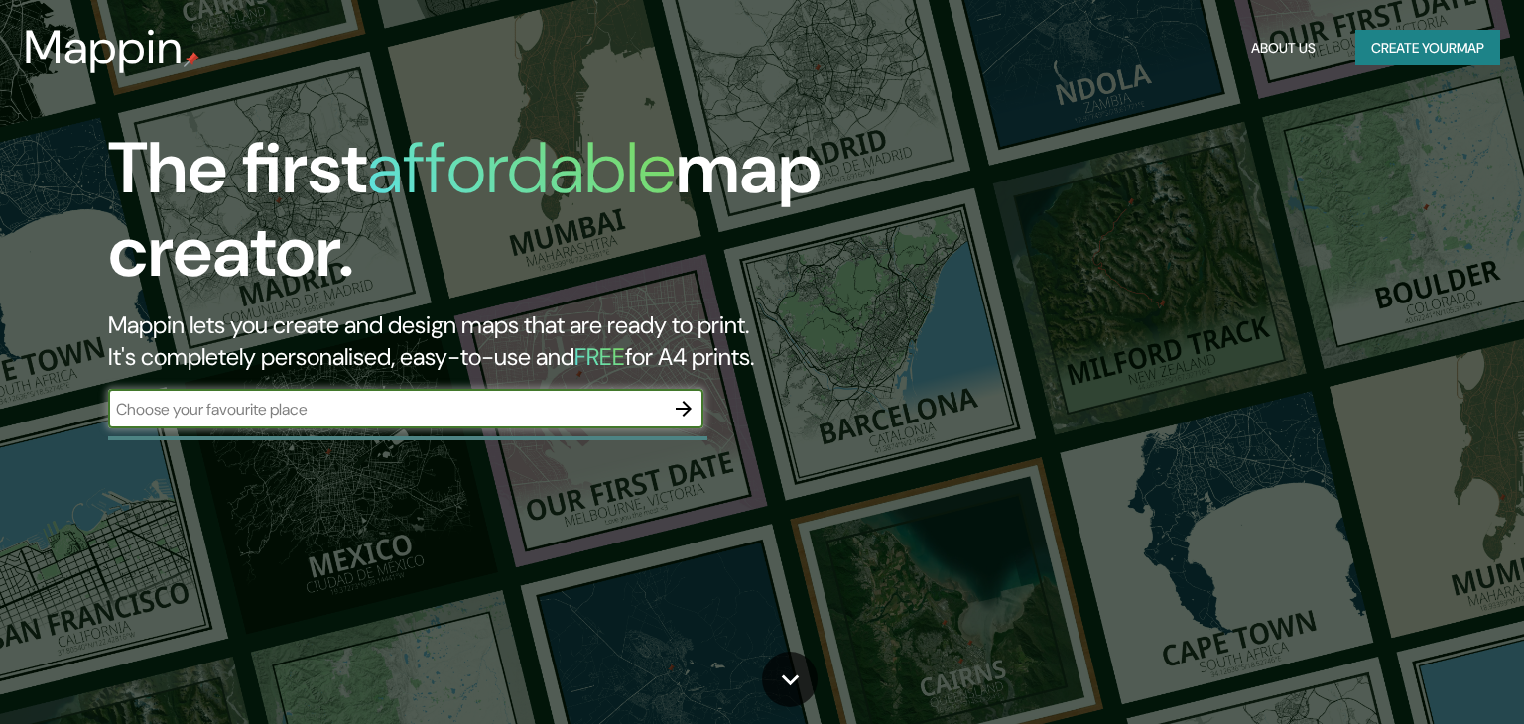 Image resolution: width=1524 pixels, height=724 pixels. Describe the element at coordinates (386, 409) in the screenshot. I see `input: Choose your favourite place` at that location.